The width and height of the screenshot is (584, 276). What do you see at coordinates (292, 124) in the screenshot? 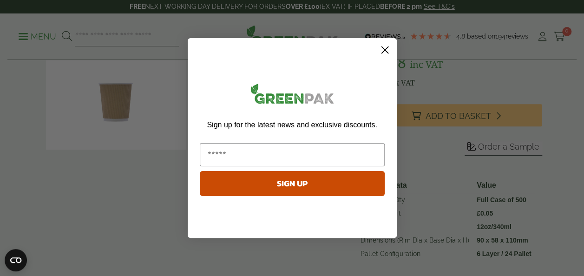
I see `span: Sign up for the latest news and exclusive discounts.` at bounding box center [292, 124].